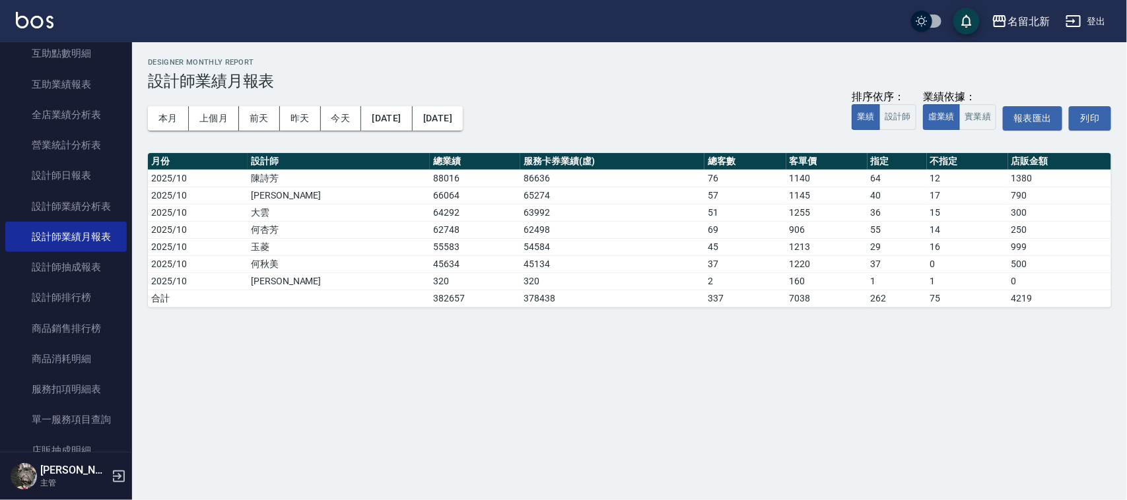 The image size is (1127, 500). I want to click on button: 業績, so click(866, 117).